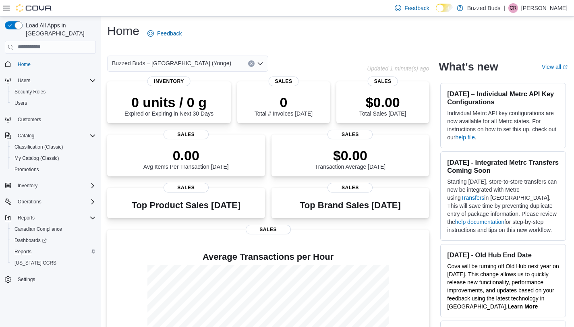  Describe the element at coordinates (54, 147) in the screenshot. I see `button: Classification (Classic)` at that location.